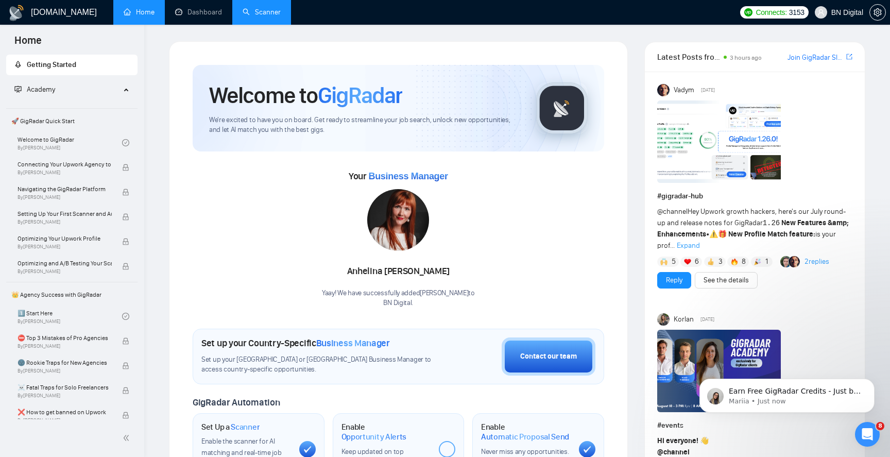 This screenshot has width=890, height=457. I want to click on span: user, so click(821, 12).